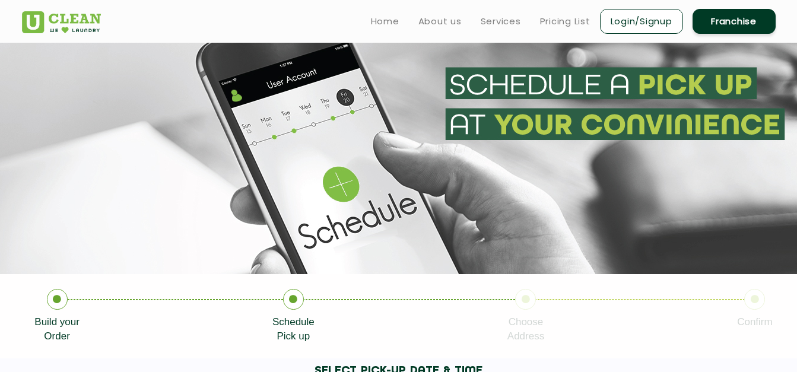 This screenshot has width=797, height=372. Describe the element at coordinates (565, 21) in the screenshot. I see `a: Pricing List` at that location.